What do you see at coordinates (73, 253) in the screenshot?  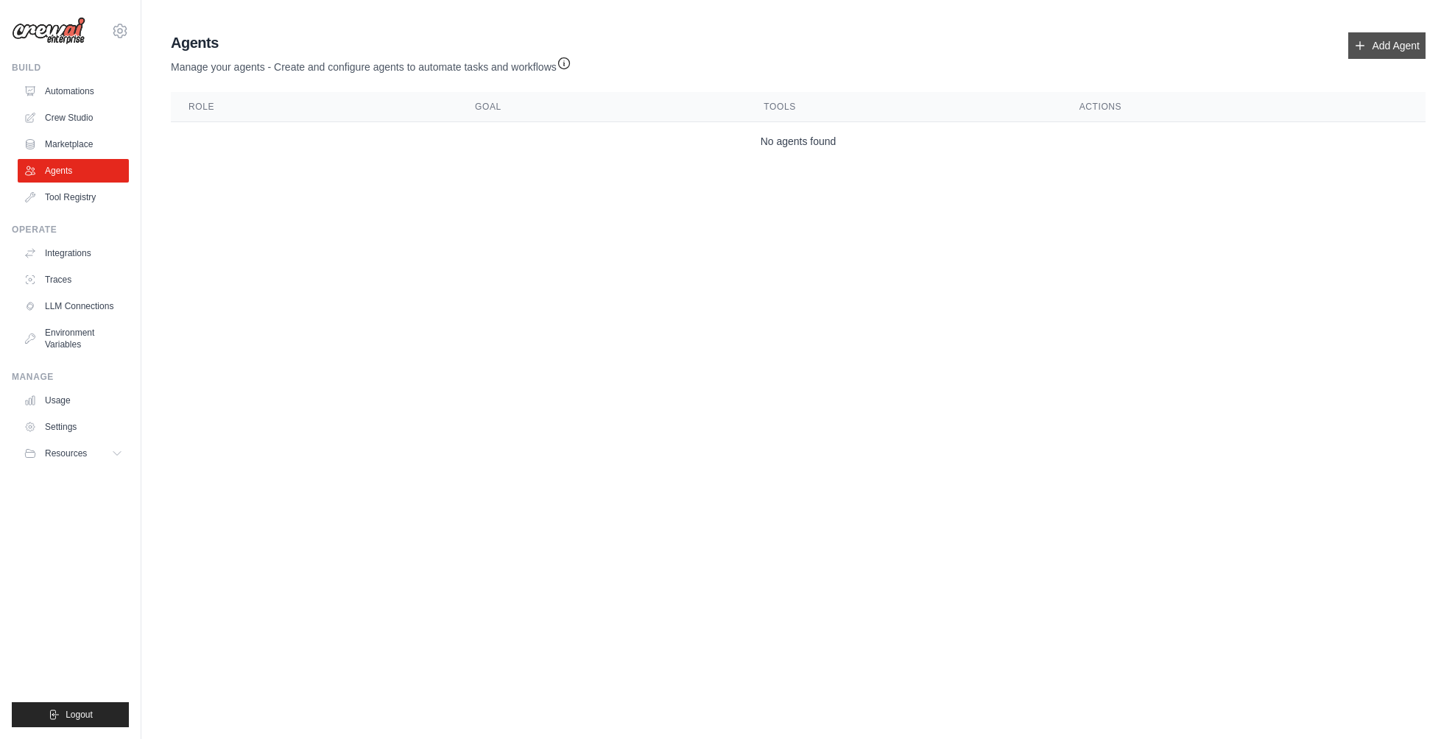 I see `a: Integrations` at bounding box center [73, 253].